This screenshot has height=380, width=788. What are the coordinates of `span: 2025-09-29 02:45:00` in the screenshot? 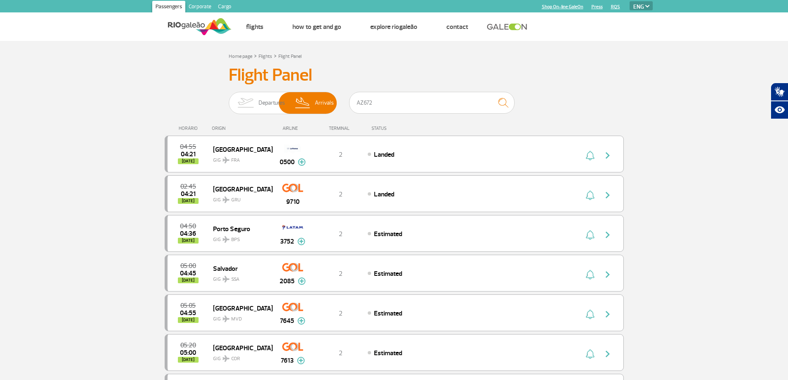 It's located at (188, 186).